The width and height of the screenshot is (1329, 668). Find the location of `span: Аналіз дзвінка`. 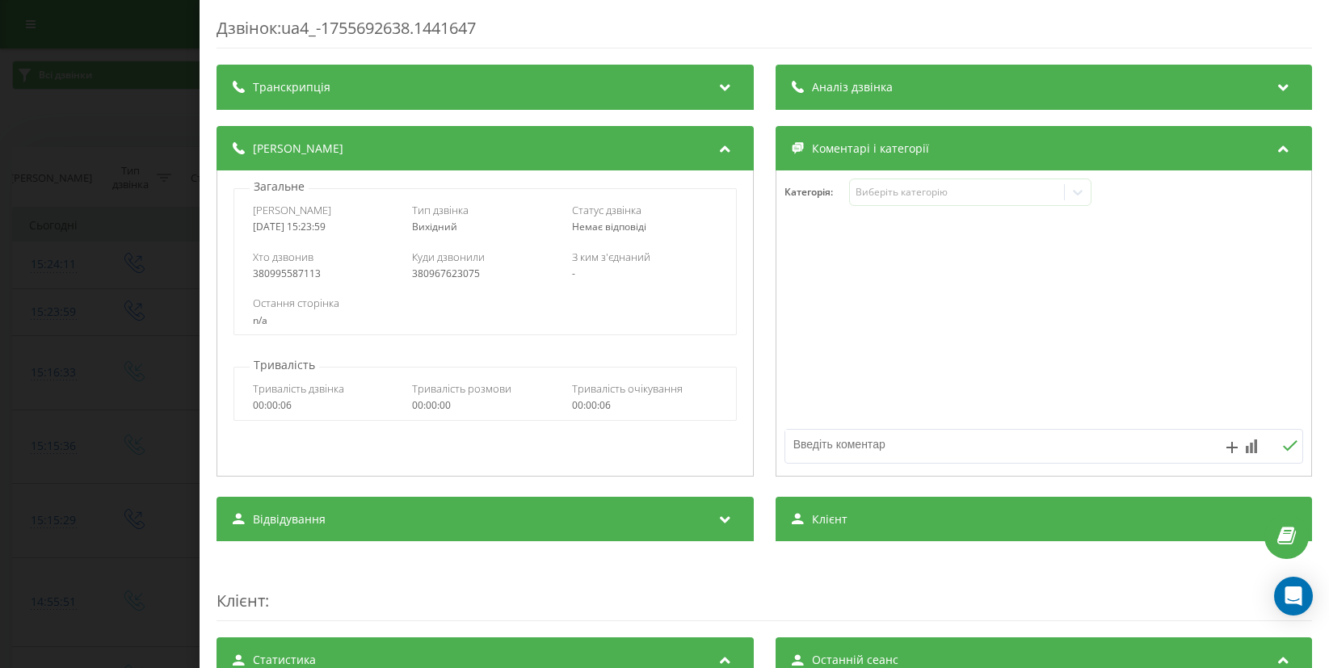

span: Аналіз дзвінка is located at coordinates (851, 87).